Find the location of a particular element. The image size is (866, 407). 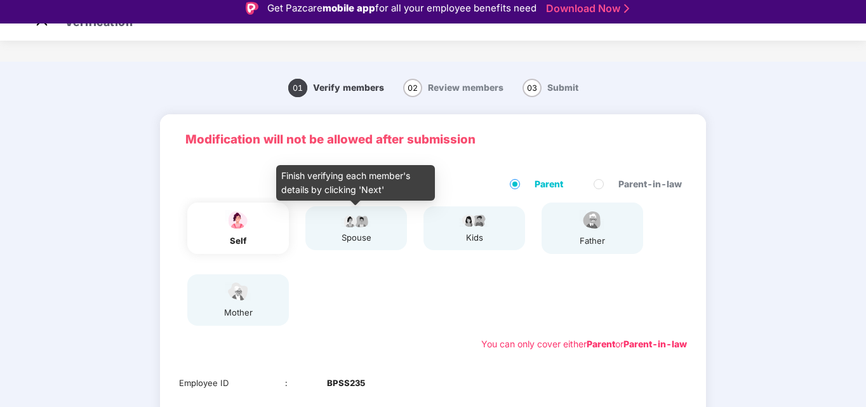

p: Modification will not be allowed after submission is located at coordinates (433, 140).